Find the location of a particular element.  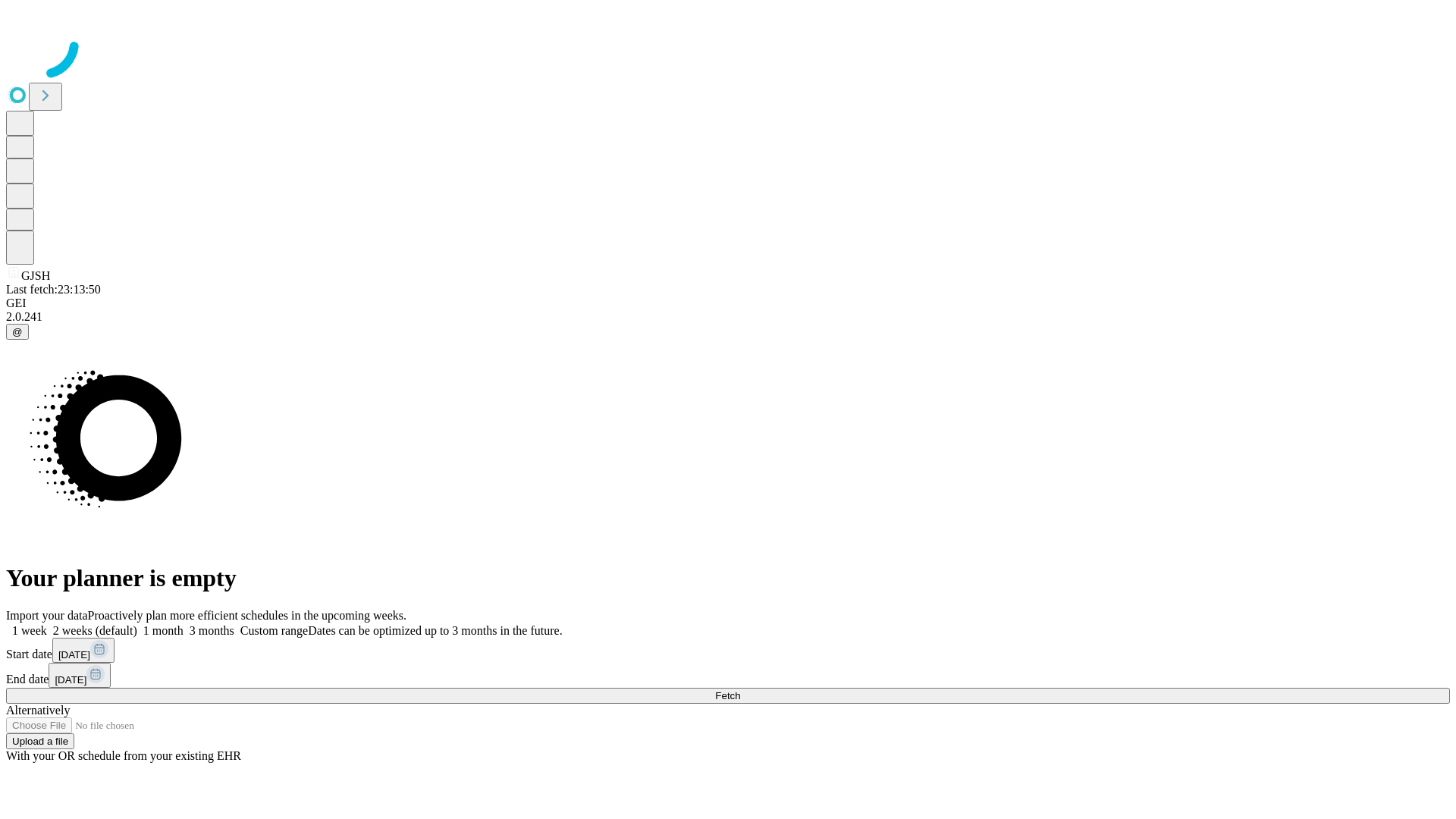

span: Import your data is located at coordinates (47, 615).